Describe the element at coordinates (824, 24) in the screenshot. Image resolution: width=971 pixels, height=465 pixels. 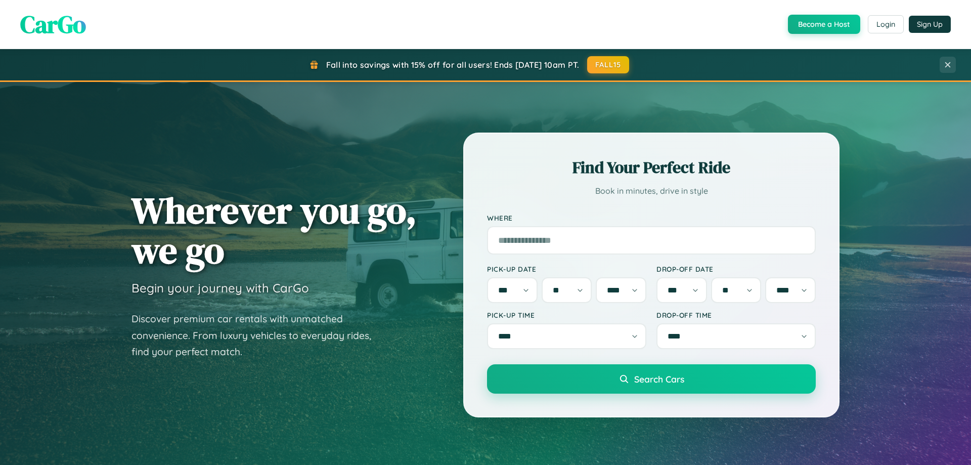
I see `button: Become a Host` at that location.